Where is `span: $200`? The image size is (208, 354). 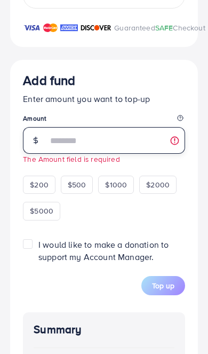
span: $200 is located at coordinates (39, 184).